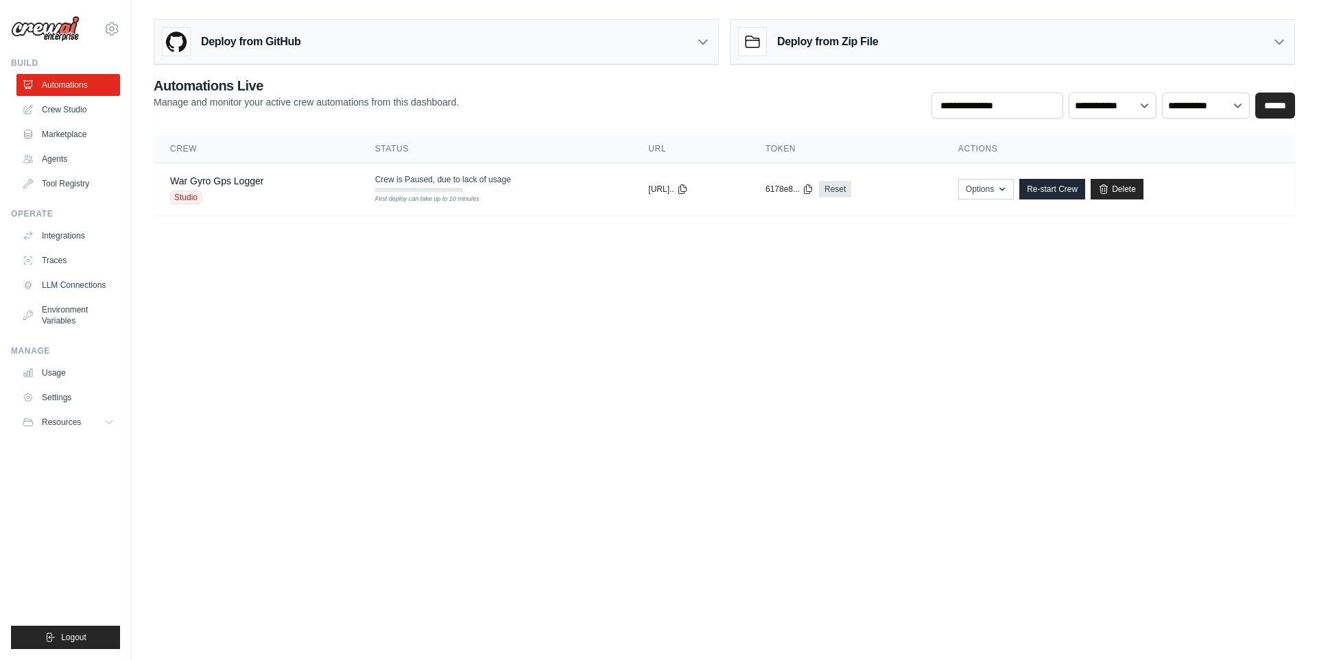 The width and height of the screenshot is (1317, 660). Describe the element at coordinates (68, 315) in the screenshot. I see `a: Environment Variables` at that location.